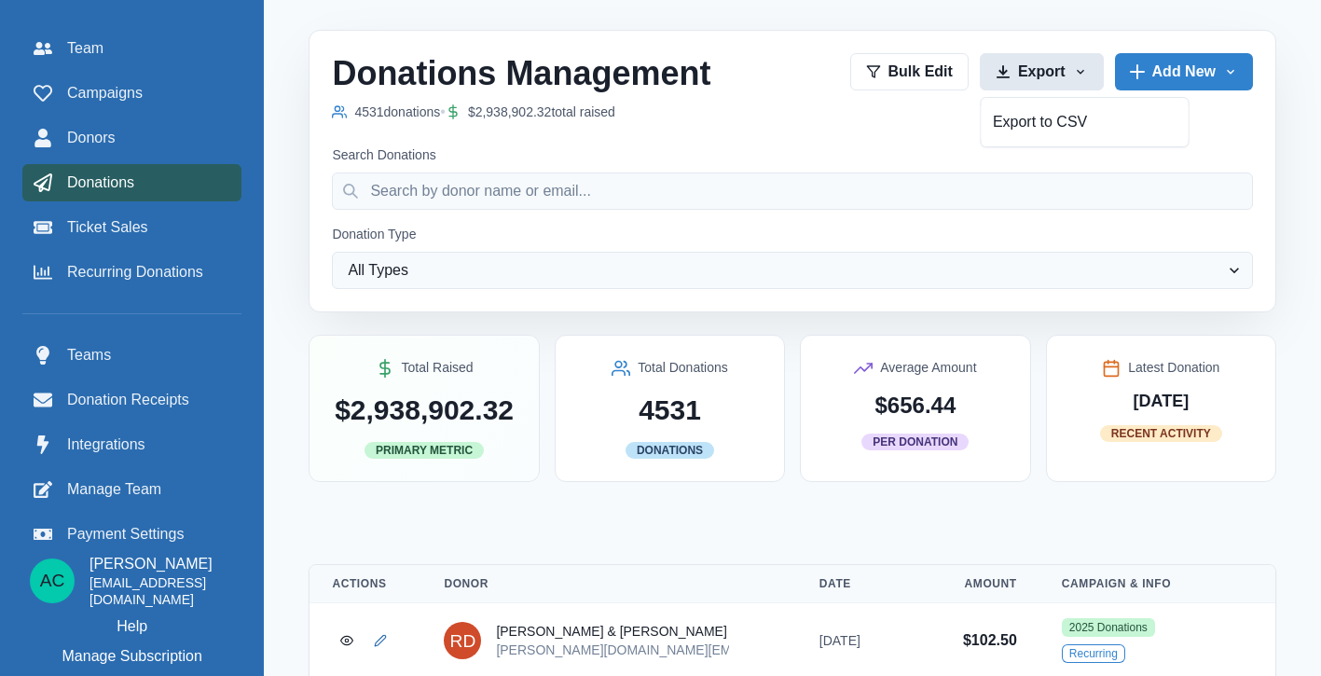  Describe the element at coordinates (380, 641) in the screenshot. I see `a: Edit Donation` at that location.